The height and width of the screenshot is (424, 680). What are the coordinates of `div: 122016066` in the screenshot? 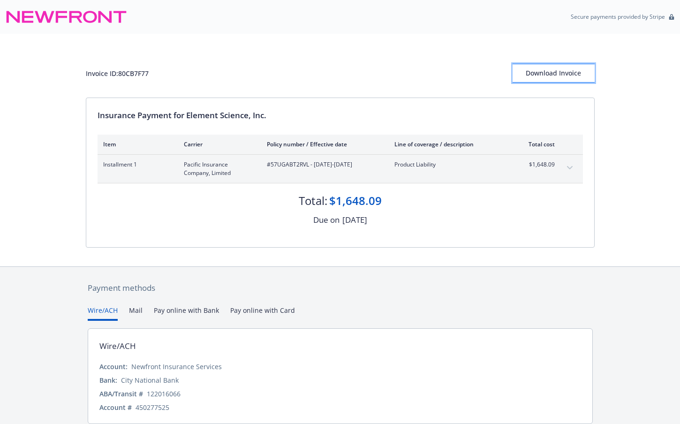 It's located at (164, 393).